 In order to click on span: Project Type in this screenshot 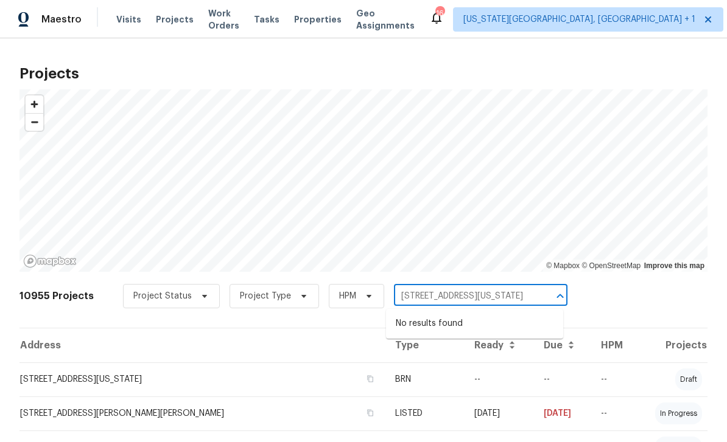, I will do `click(265, 296)`.